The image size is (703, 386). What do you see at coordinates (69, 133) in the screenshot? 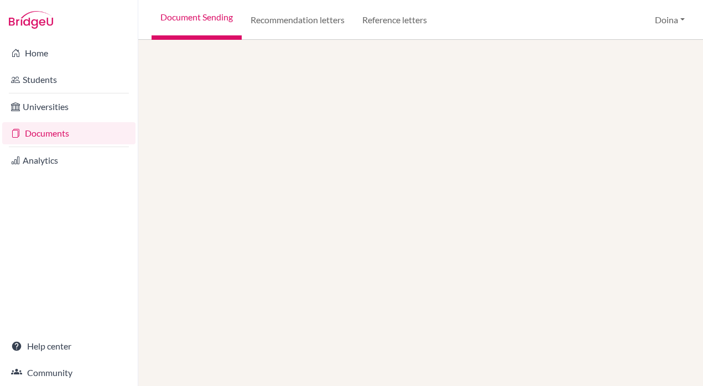
I see `a: Documents` at bounding box center [69, 133].